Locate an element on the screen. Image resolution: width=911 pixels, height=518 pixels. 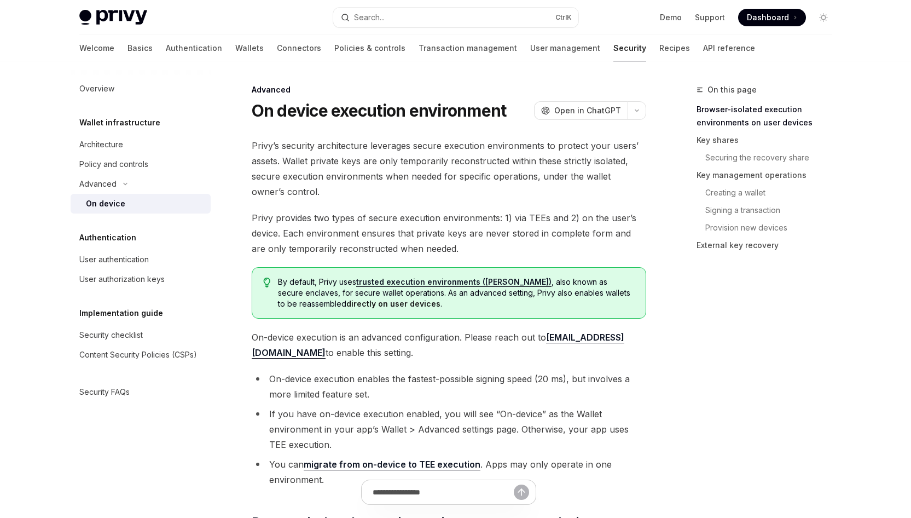
button: Send message is located at coordinates (522, 492).